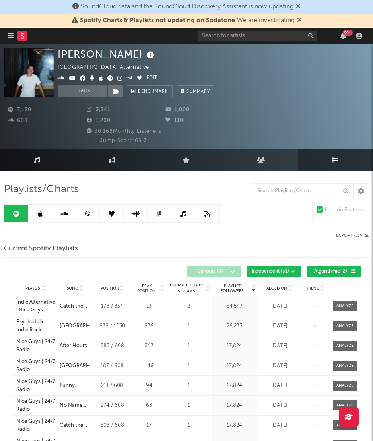 This screenshot has width=373, height=441. What do you see at coordinates (232, 289) in the screenshot?
I see `span: Playlist Followers` at bounding box center [232, 289].